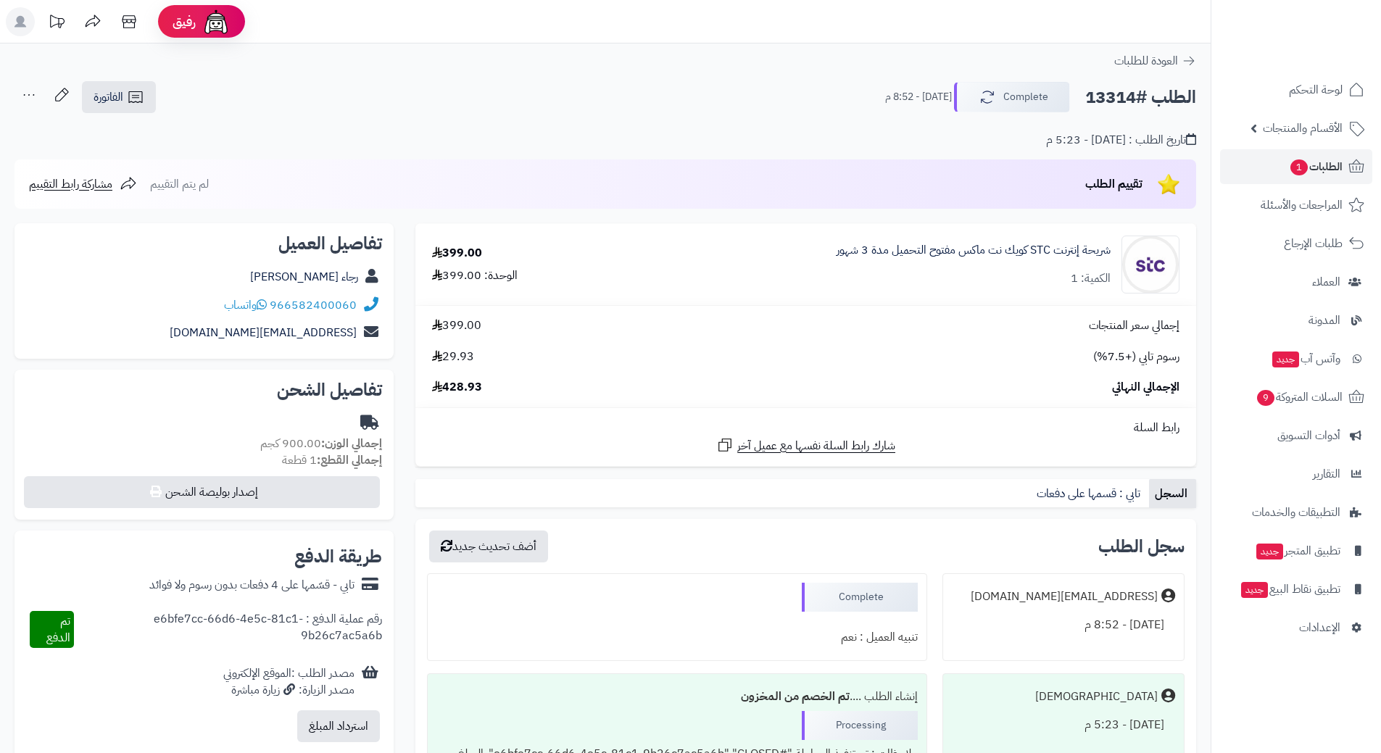  What do you see at coordinates (1303, 128) in the screenshot?
I see `span: الأقسام والمنتجات` at bounding box center [1303, 128].